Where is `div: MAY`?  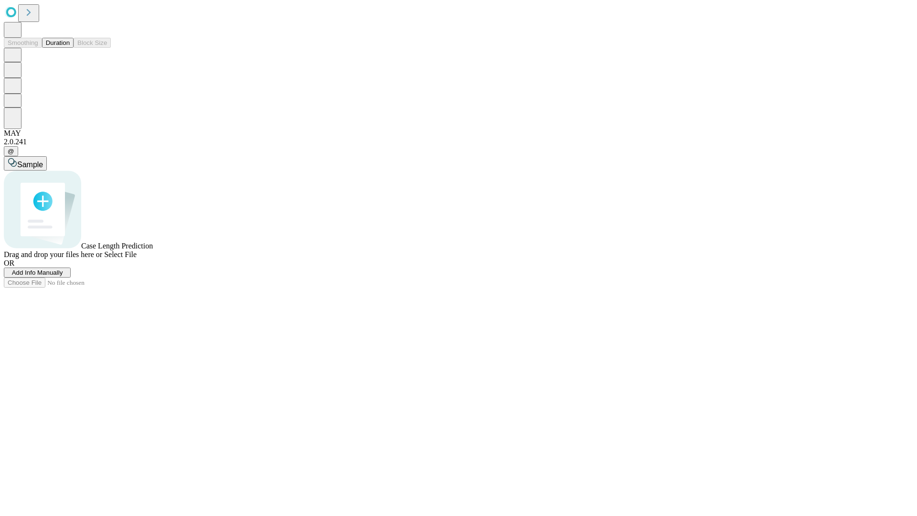
div: MAY is located at coordinates (459, 133).